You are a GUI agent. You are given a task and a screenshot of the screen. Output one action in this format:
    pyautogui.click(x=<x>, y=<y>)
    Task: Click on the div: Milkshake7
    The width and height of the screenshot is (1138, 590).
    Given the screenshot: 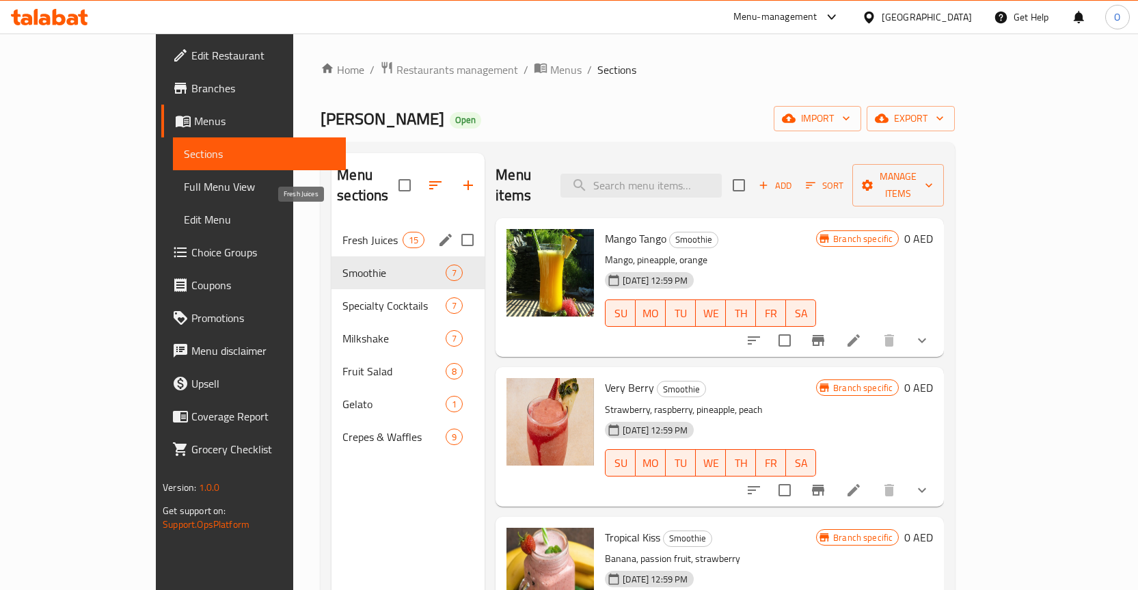 What is the action you would take?
    pyautogui.click(x=408, y=338)
    